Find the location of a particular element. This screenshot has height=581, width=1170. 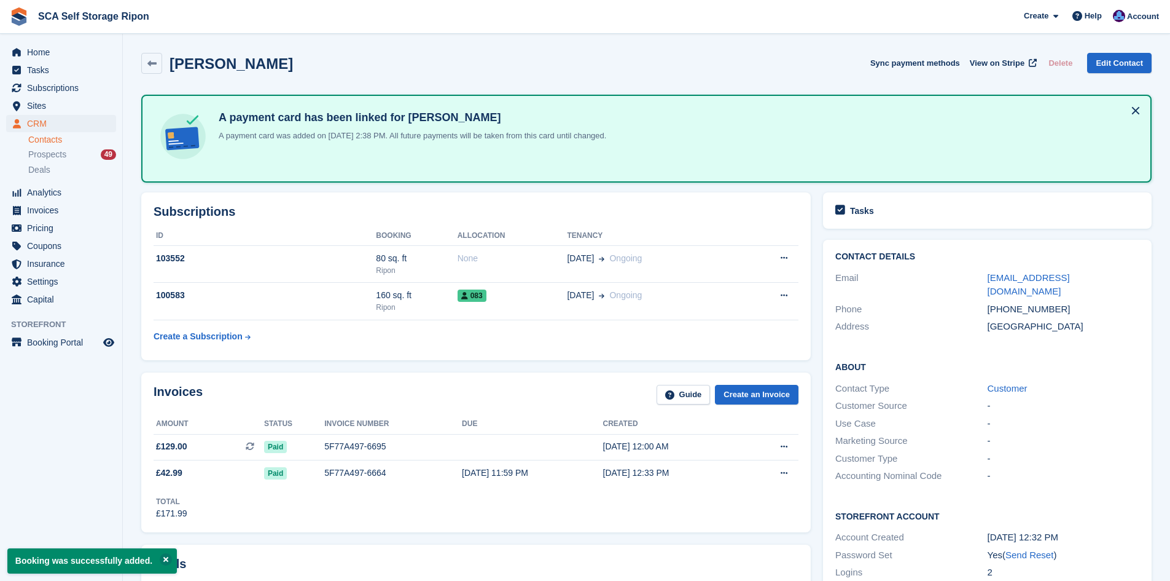

div: 5F77A497-6664 is located at coordinates (393, 472).